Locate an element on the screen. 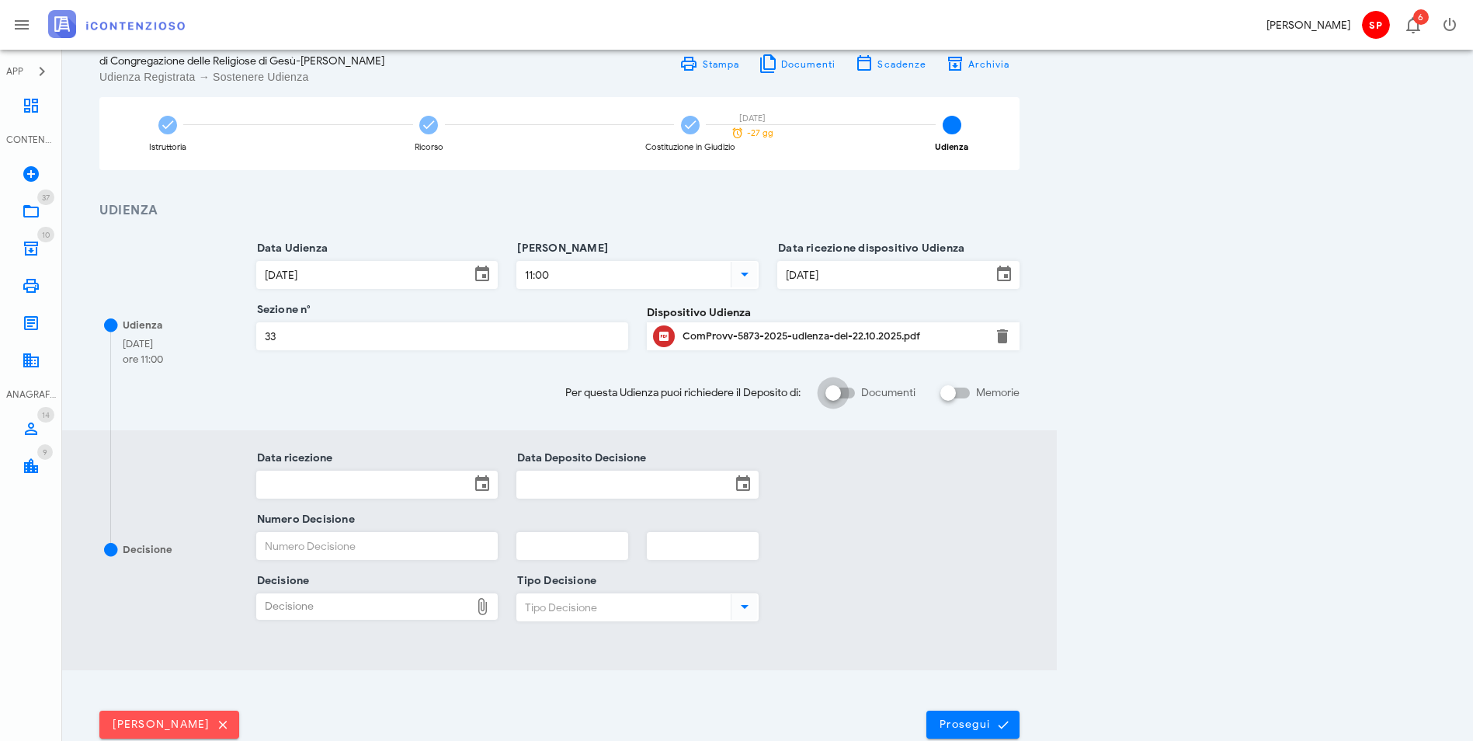 The image size is (1473, 741). span: Documenti is located at coordinates (809, 64).